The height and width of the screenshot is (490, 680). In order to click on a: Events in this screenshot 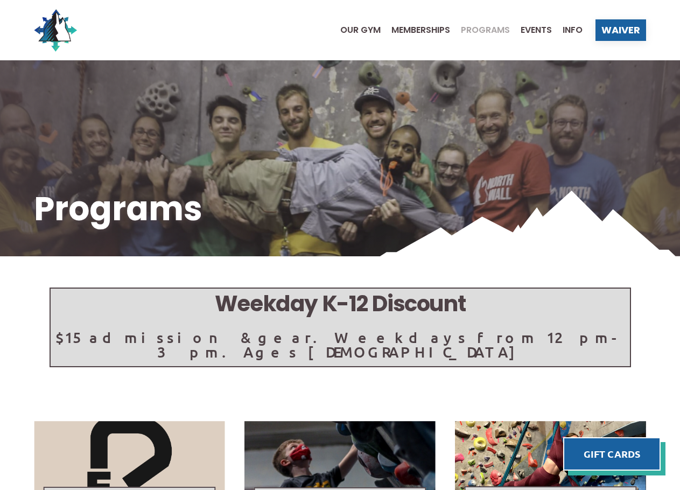, I will do `click(531, 30)`.